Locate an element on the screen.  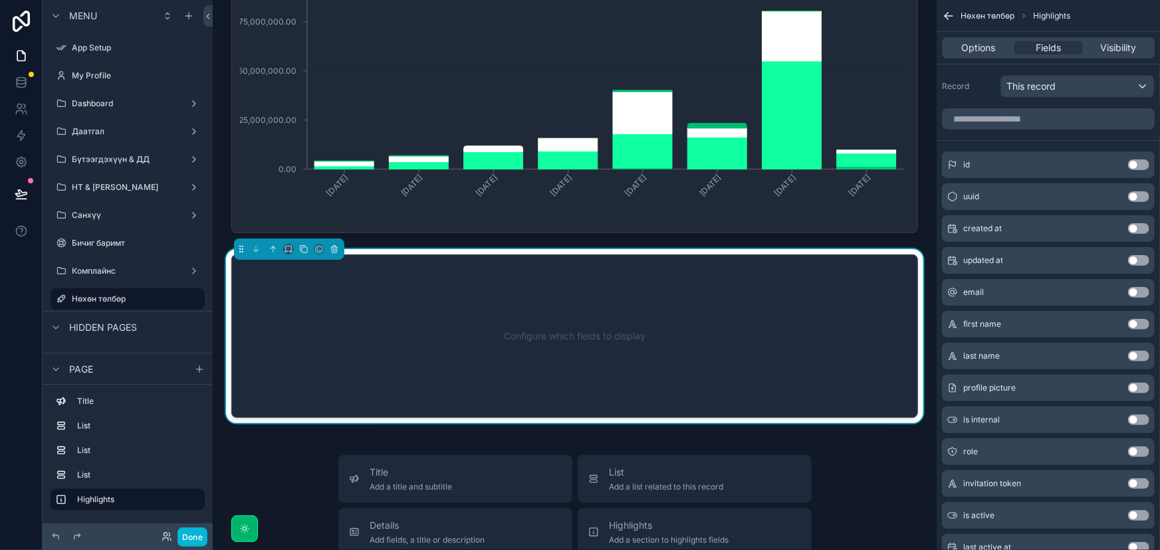
span: Visibility is located at coordinates (1118, 48).